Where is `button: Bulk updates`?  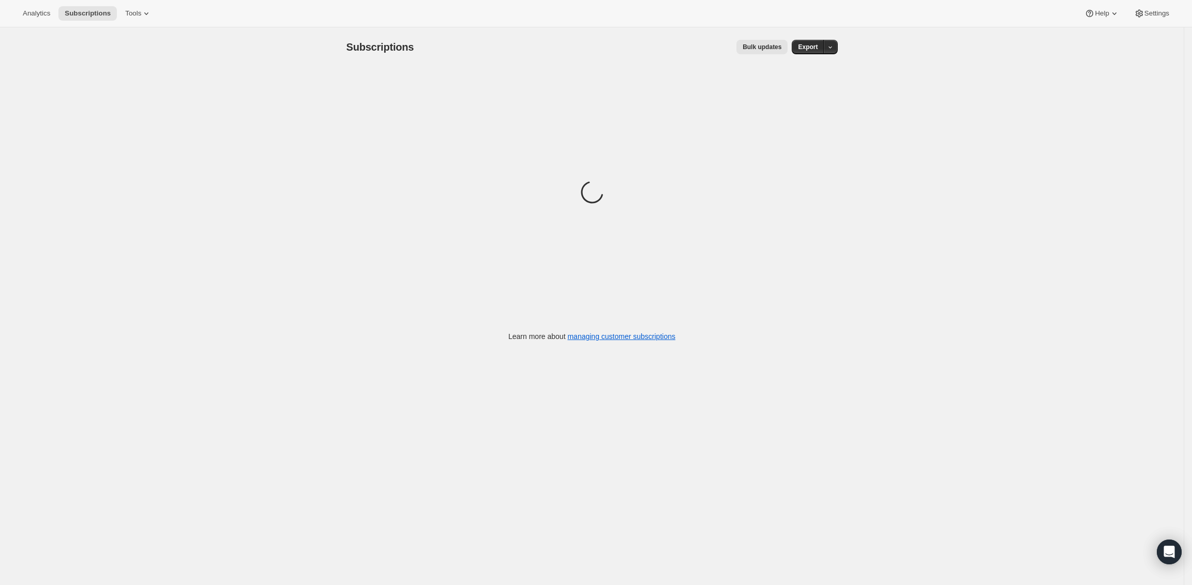 button: Bulk updates is located at coordinates (762, 47).